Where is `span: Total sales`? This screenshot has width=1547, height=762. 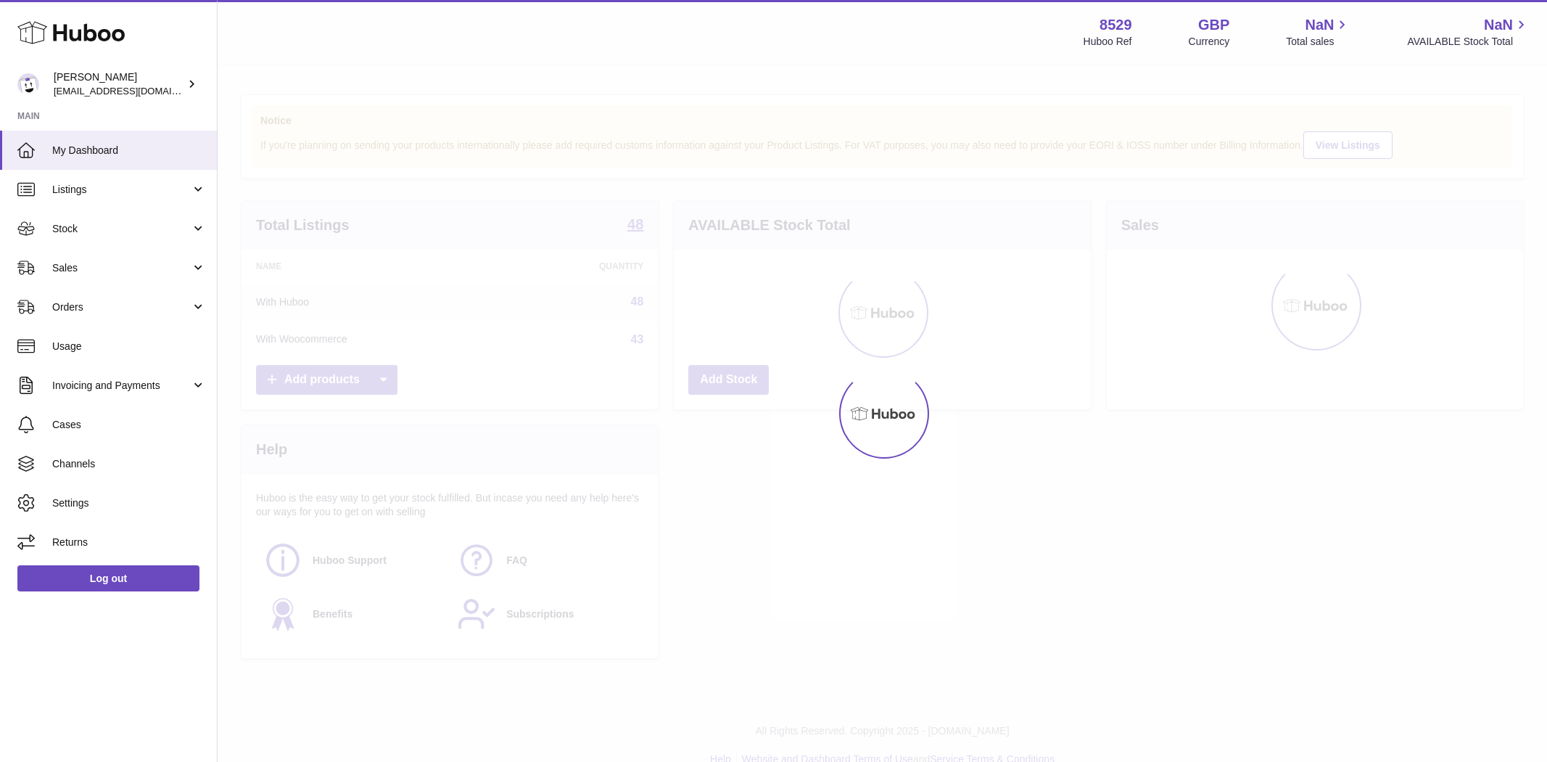 span: Total sales is located at coordinates (1318, 41).